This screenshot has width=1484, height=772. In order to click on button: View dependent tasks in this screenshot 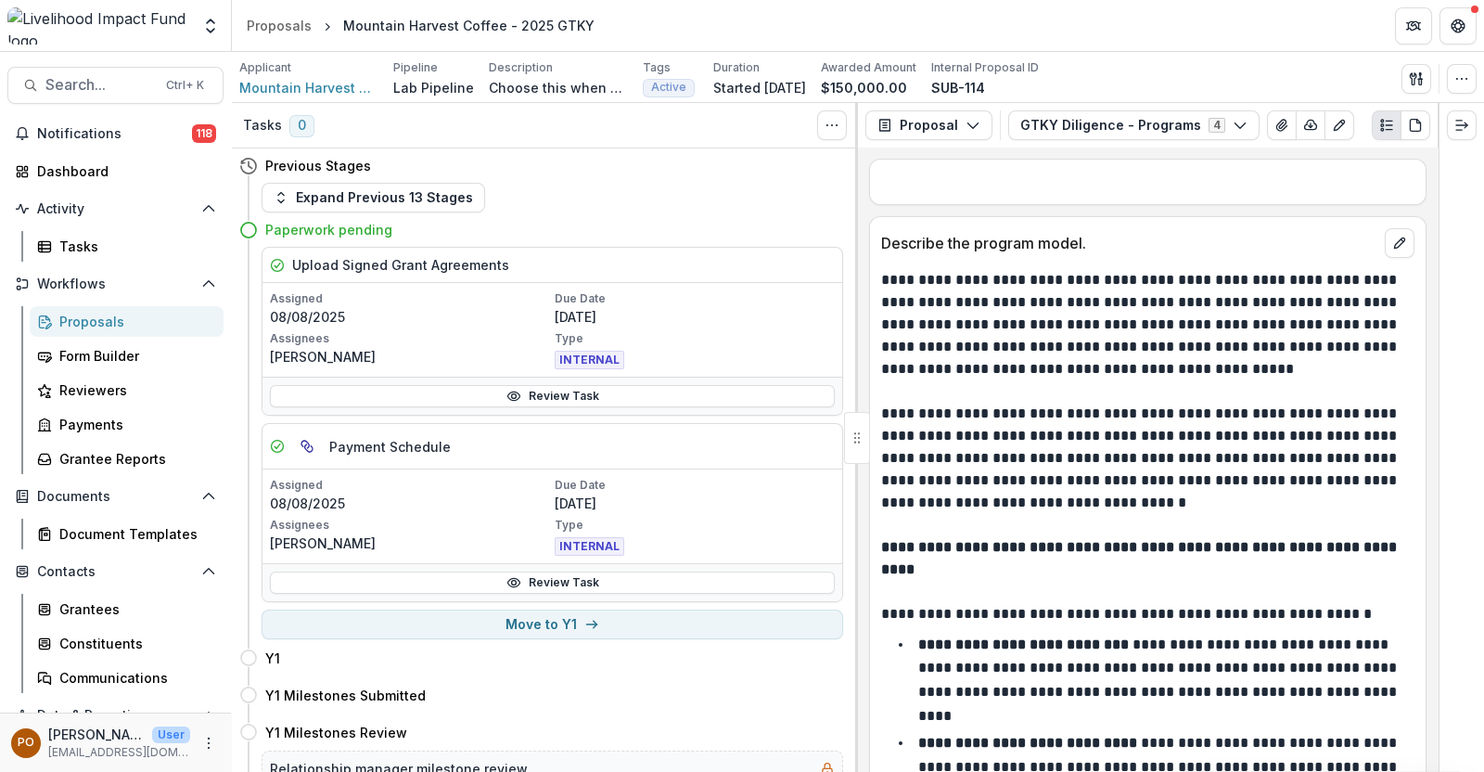, I will do `click(307, 446)`.